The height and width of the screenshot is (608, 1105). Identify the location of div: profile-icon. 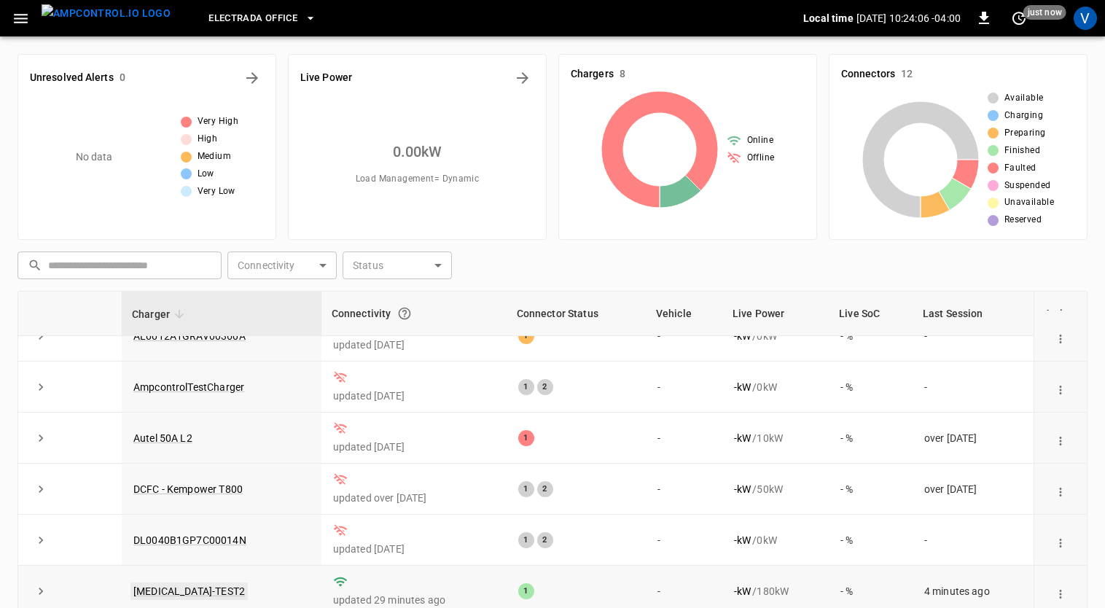
(1085, 18).